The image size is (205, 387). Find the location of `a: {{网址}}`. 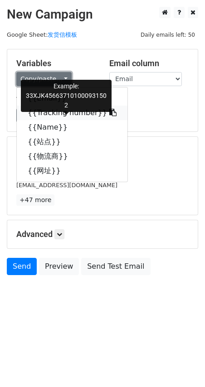

a: {{网址}} is located at coordinates (72, 171).